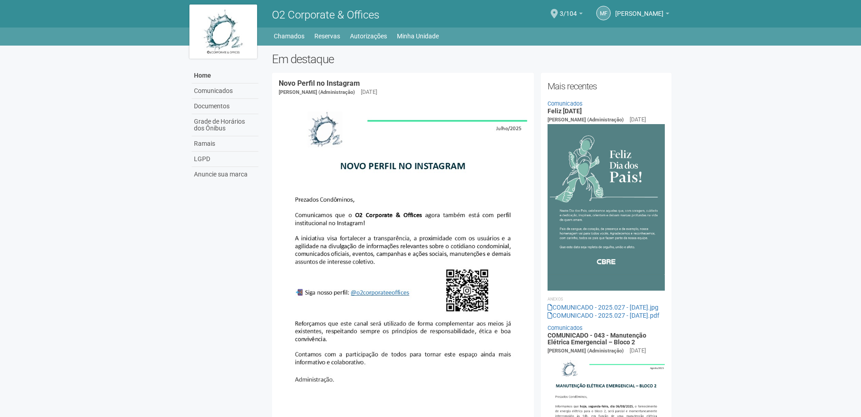 Image resolution: width=861 pixels, height=417 pixels. What do you see at coordinates (418, 36) in the screenshot?
I see `a: Minha Unidade` at bounding box center [418, 36].